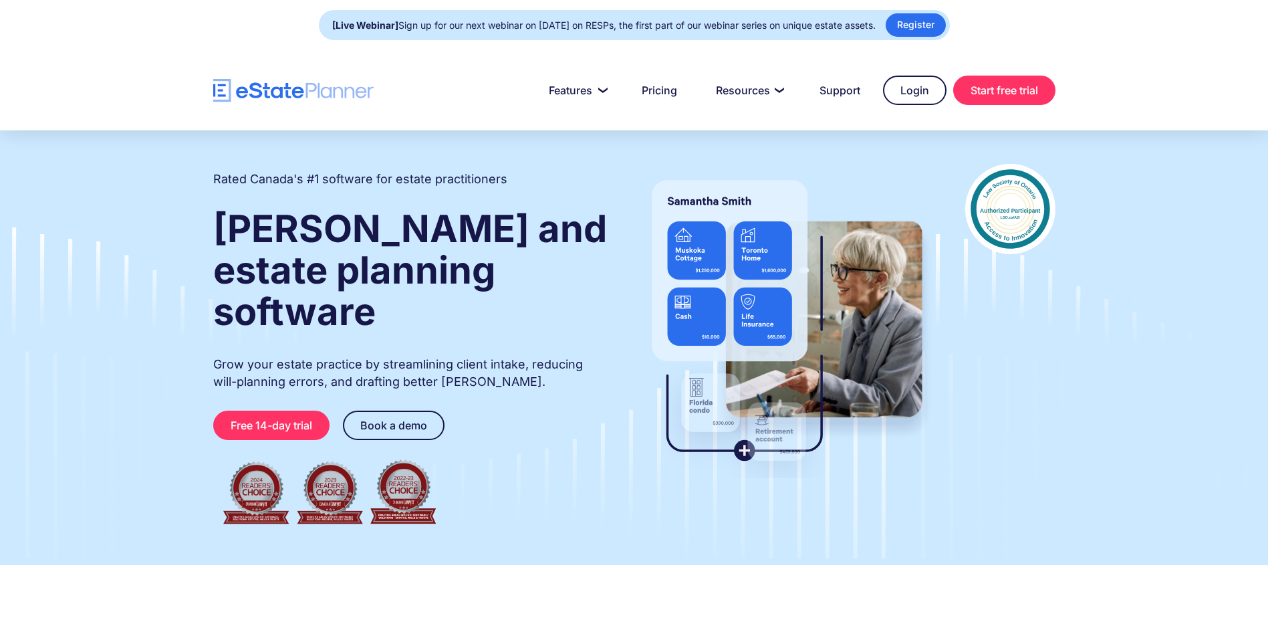 Image resolution: width=1268 pixels, height=618 pixels. Describe the element at coordinates (271, 425) in the screenshot. I see `a: Free 14-day trial` at that location.